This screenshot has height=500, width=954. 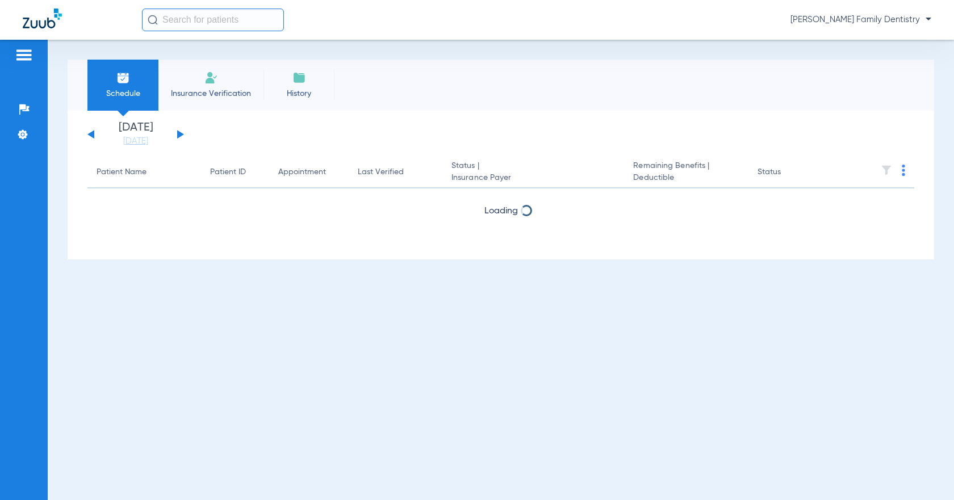 I want to click on img: hamburger-icon, so click(x=24, y=55).